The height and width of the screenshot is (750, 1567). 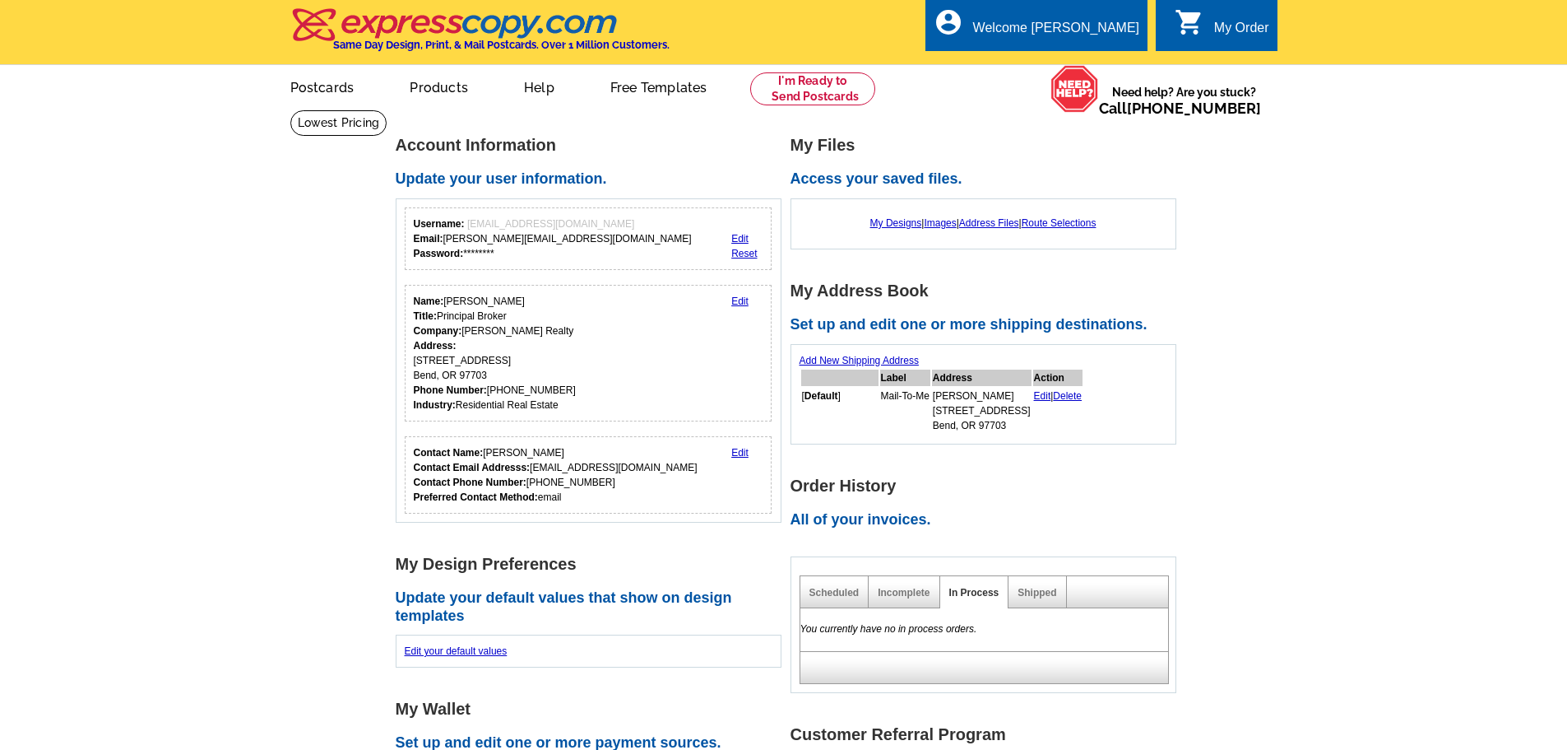 What do you see at coordinates (480, 35) in the screenshot?
I see `a: Same Day Design, Print, & Mail Postcards. Over 1 Million Customers.` at bounding box center [480, 35].